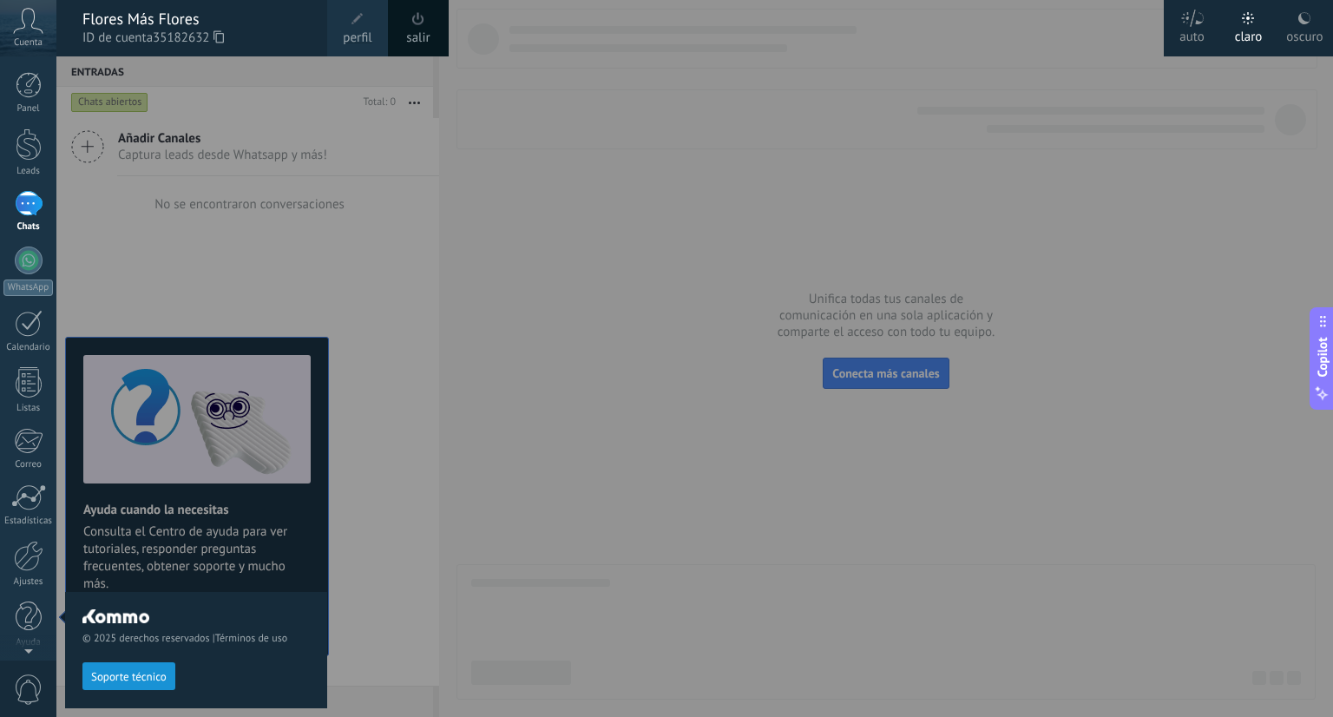  I want to click on span: Cuenta, so click(28, 43).